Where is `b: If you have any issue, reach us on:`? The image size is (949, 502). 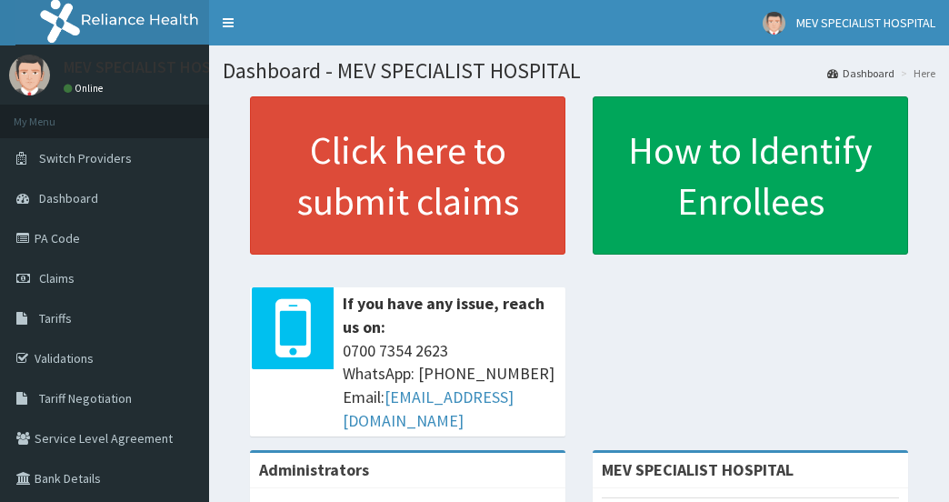
b: If you have any issue, reach us on: is located at coordinates (444, 315).